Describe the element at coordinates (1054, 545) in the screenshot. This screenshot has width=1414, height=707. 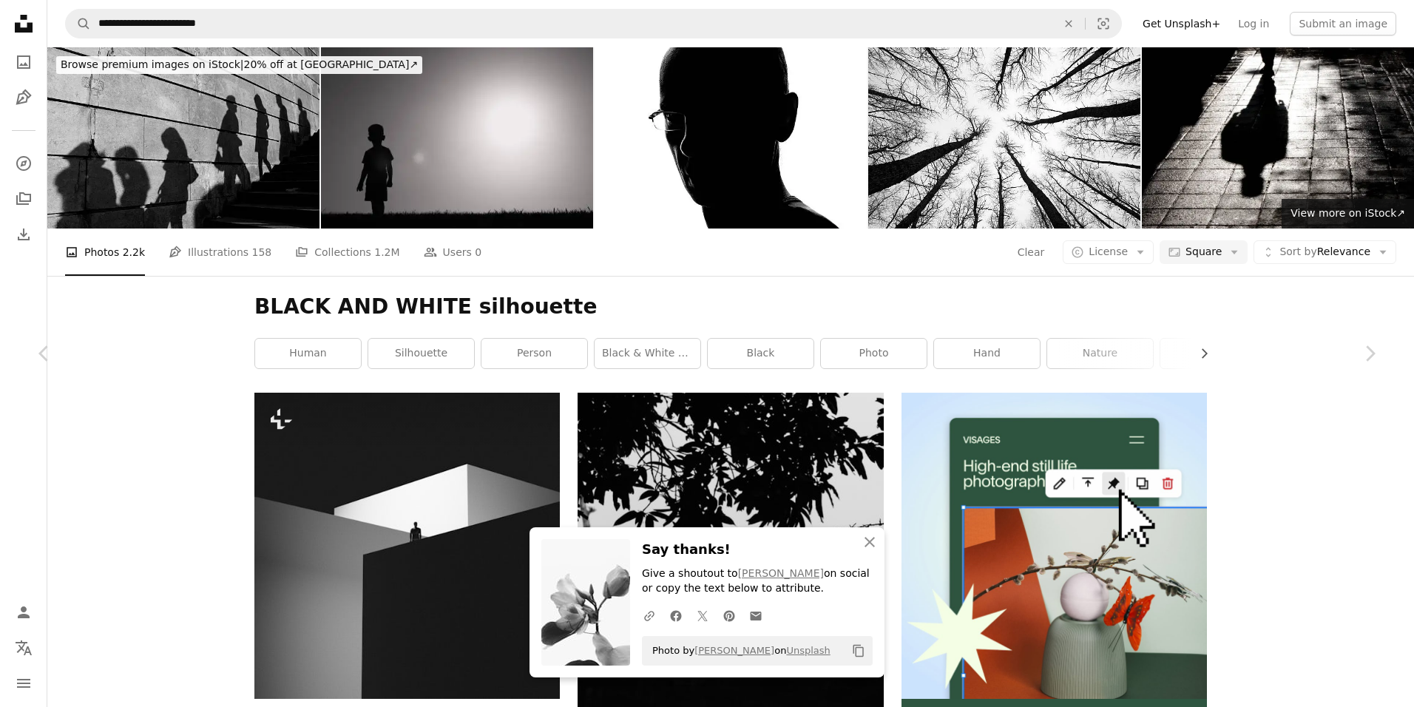
I see `img: file-1723602894256-972c108553a7image` at that location.